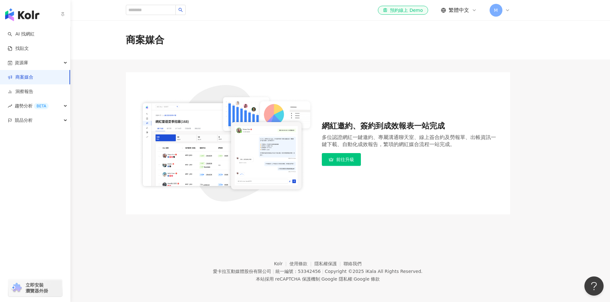 Image resolution: width=610 pixels, height=302 pixels. Describe the element at coordinates (22, 15) in the screenshot. I see `img: logo` at that location.